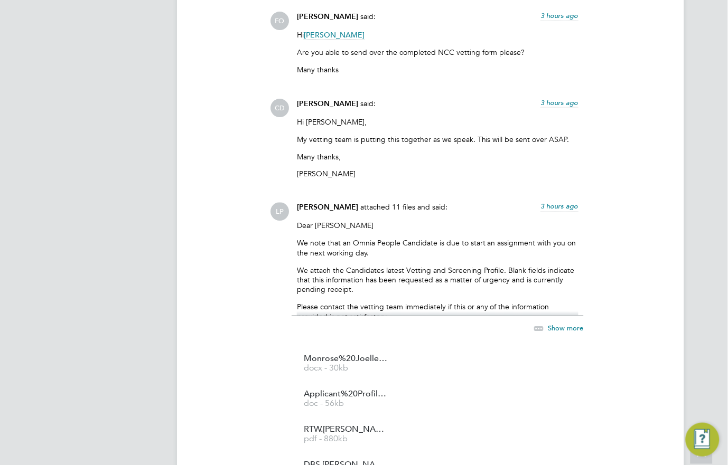  What do you see at coordinates (404, 208) in the screenshot?
I see `span: attached 11 files and said:` at bounding box center [404, 208].